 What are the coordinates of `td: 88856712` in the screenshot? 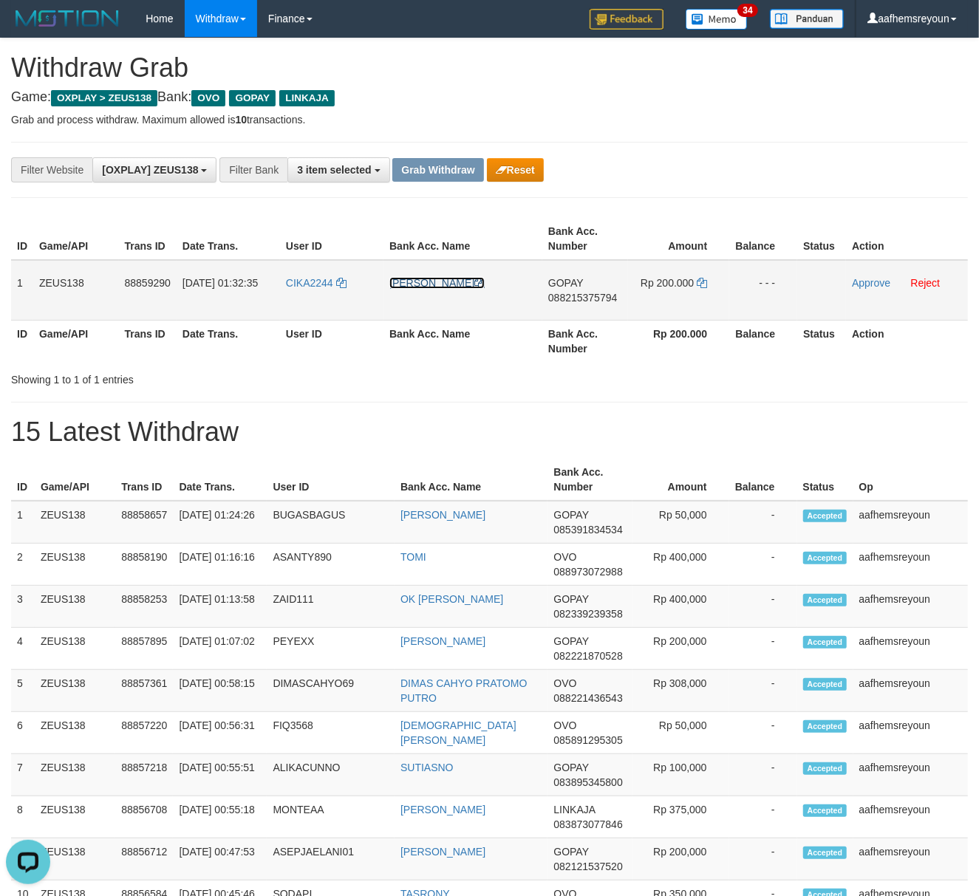 It's located at (144, 859).